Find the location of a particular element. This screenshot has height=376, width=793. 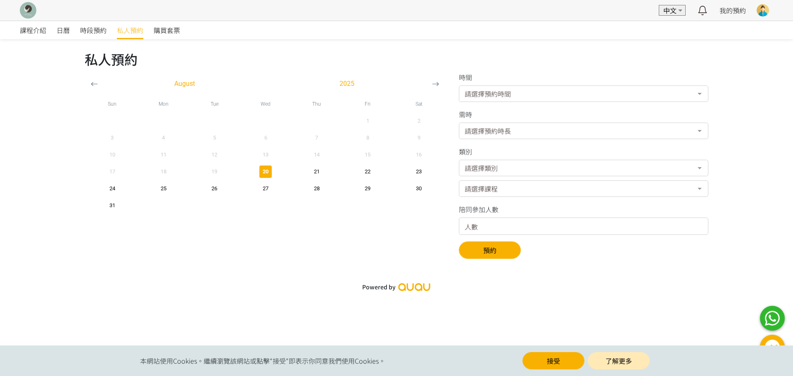

span: 16 is located at coordinates (419, 155).